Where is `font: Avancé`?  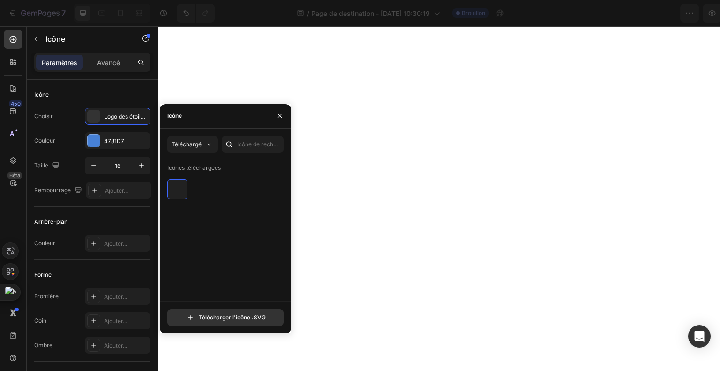 font: Avancé is located at coordinates (108, 62).